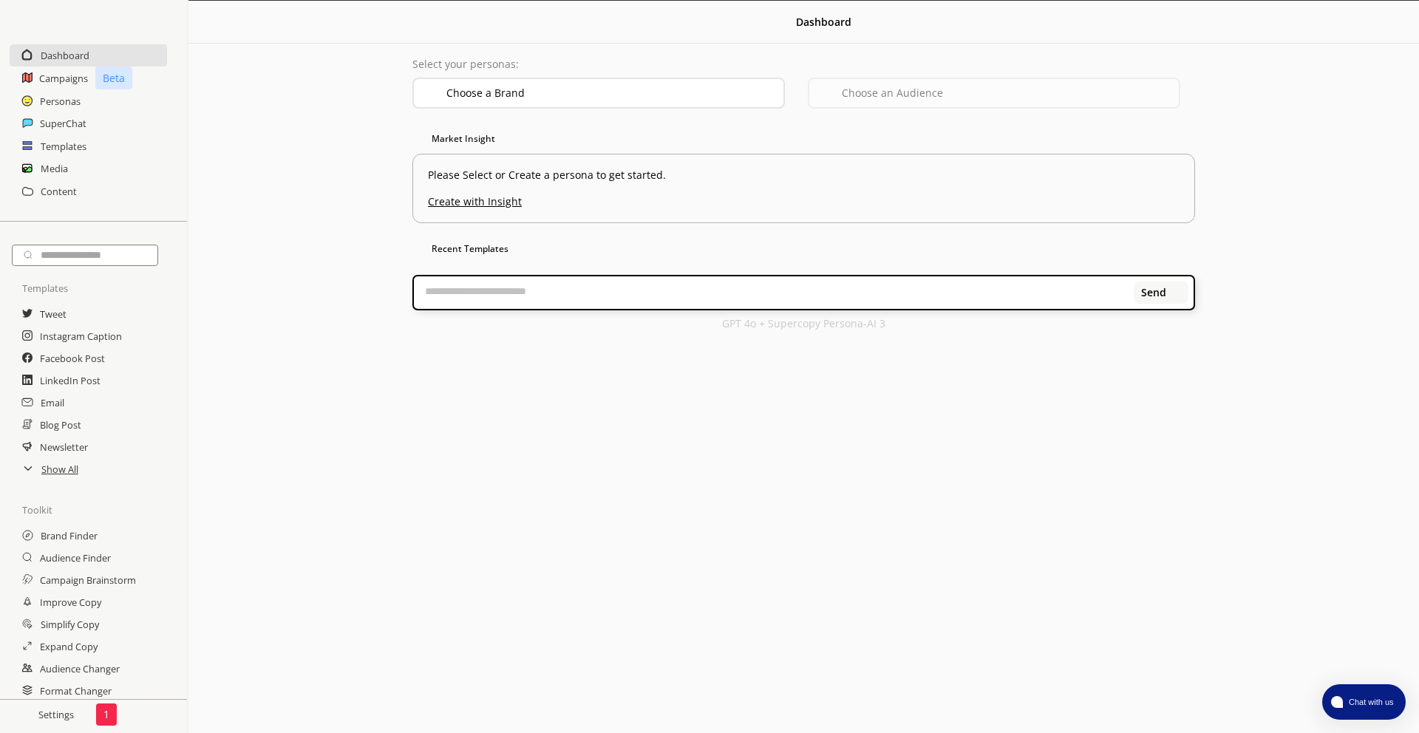  What do you see at coordinates (803, 198) in the screenshot?
I see `u: Create with Insight` at bounding box center [803, 198].